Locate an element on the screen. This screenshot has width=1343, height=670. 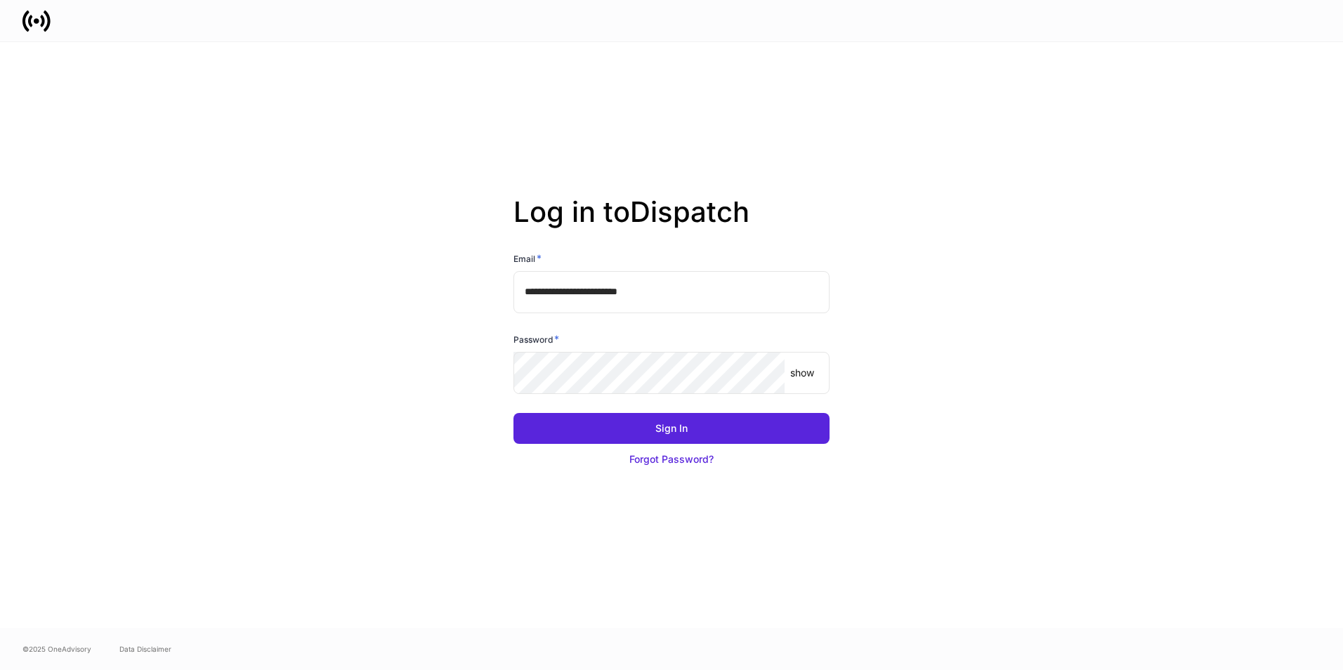
button: Sign In is located at coordinates (671, 428).